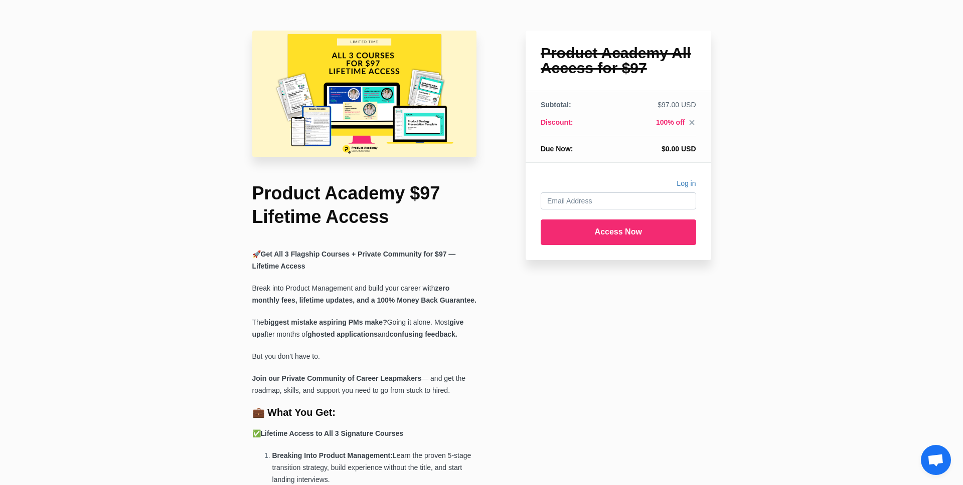 This screenshot has height=485, width=963. What do you see at coordinates (365, 206) in the screenshot?
I see `h1: Product Academy $97 Lifetime Access` at bounding box center [365, 206].